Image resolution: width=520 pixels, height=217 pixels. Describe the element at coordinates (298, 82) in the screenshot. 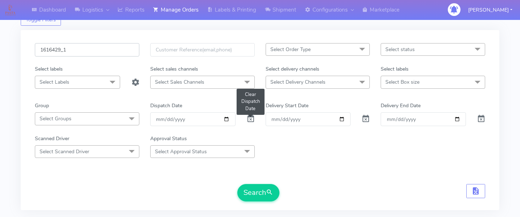

I see `span: Select Delivery Channels` at that location.